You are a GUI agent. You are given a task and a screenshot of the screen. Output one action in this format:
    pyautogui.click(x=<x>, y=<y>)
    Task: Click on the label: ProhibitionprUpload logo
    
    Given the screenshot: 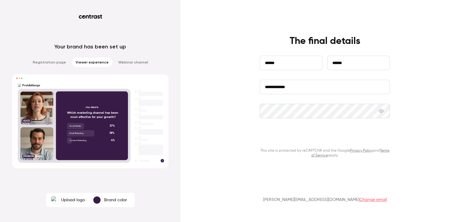 What is the action you would take?
    pyautogui.click(x=68, y=200)
    